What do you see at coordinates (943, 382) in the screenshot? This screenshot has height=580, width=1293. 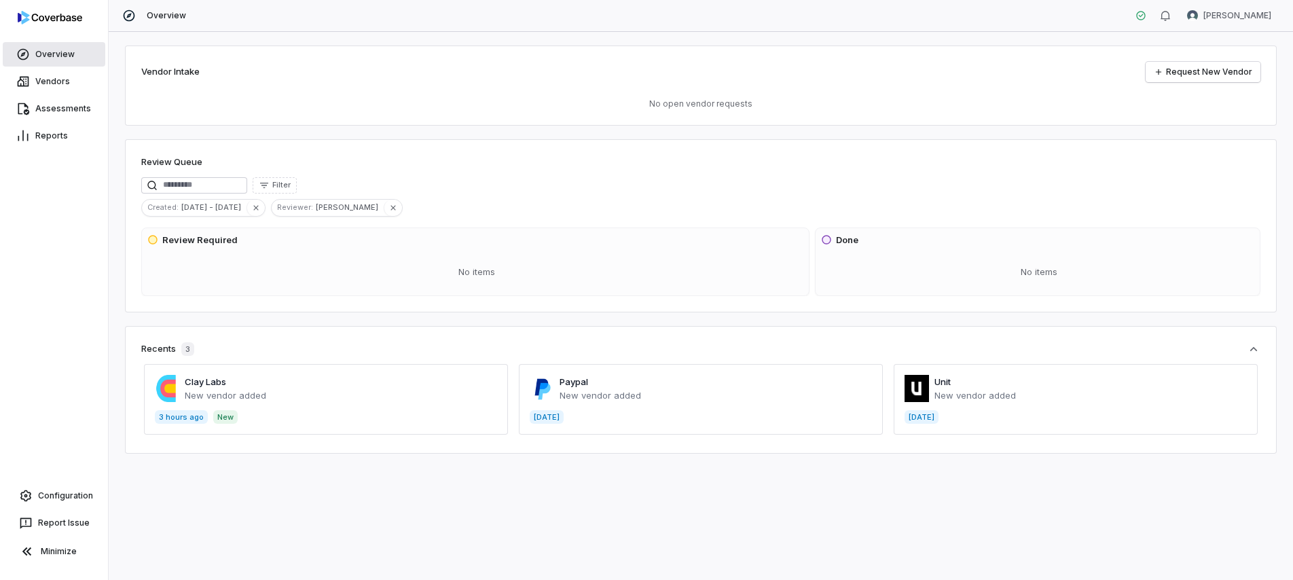 I see `a: Unit` at bounding box center [943, 382].